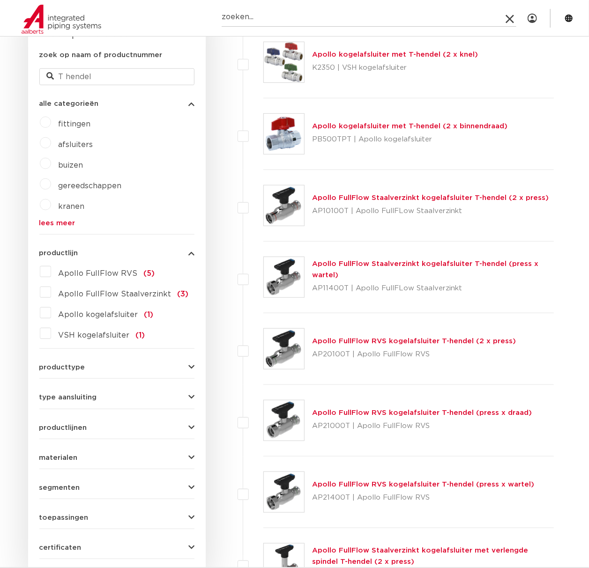  Describe the element at coordinates (425, 269) in the screenshot. I see `a: Apollo FullFlow Staalverzinkt kogelafsluiter T-hendel (press x wartel)` at that location.